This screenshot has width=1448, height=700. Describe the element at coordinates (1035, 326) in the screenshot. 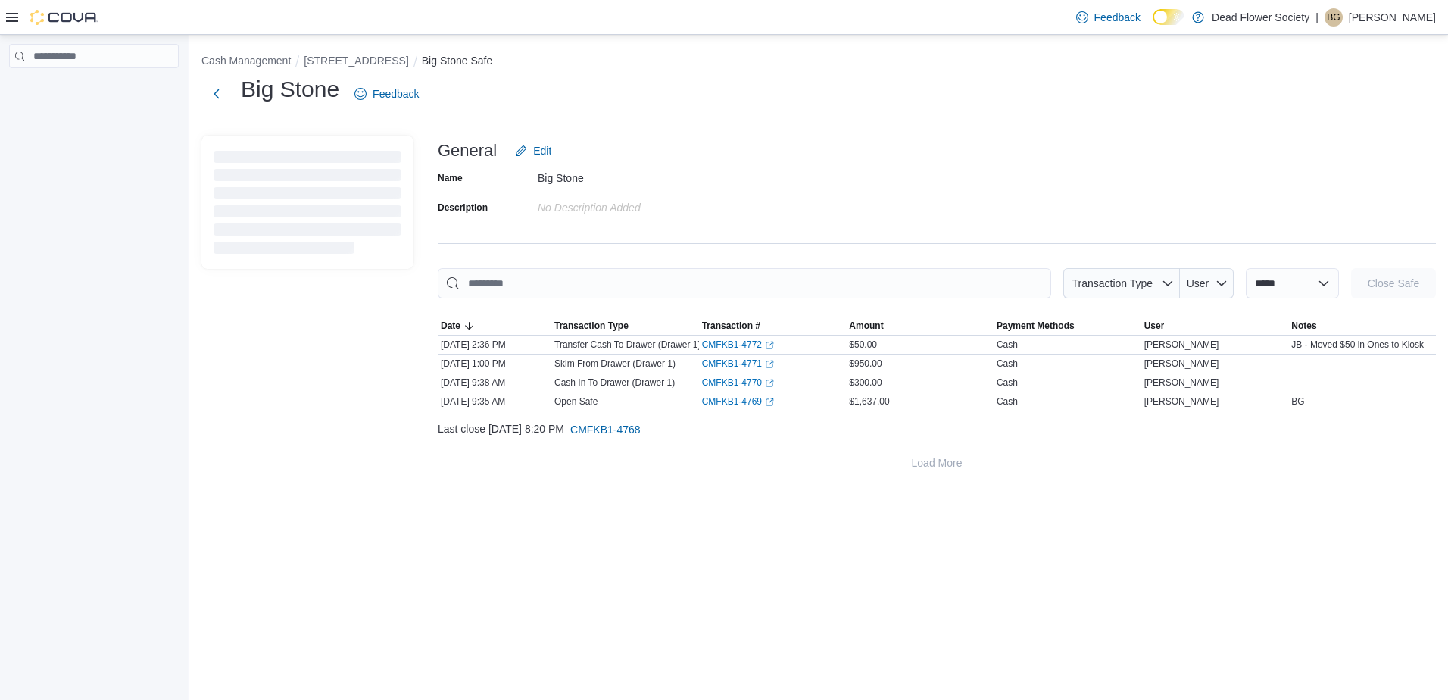

I see `span: Payment Methods` at that location.